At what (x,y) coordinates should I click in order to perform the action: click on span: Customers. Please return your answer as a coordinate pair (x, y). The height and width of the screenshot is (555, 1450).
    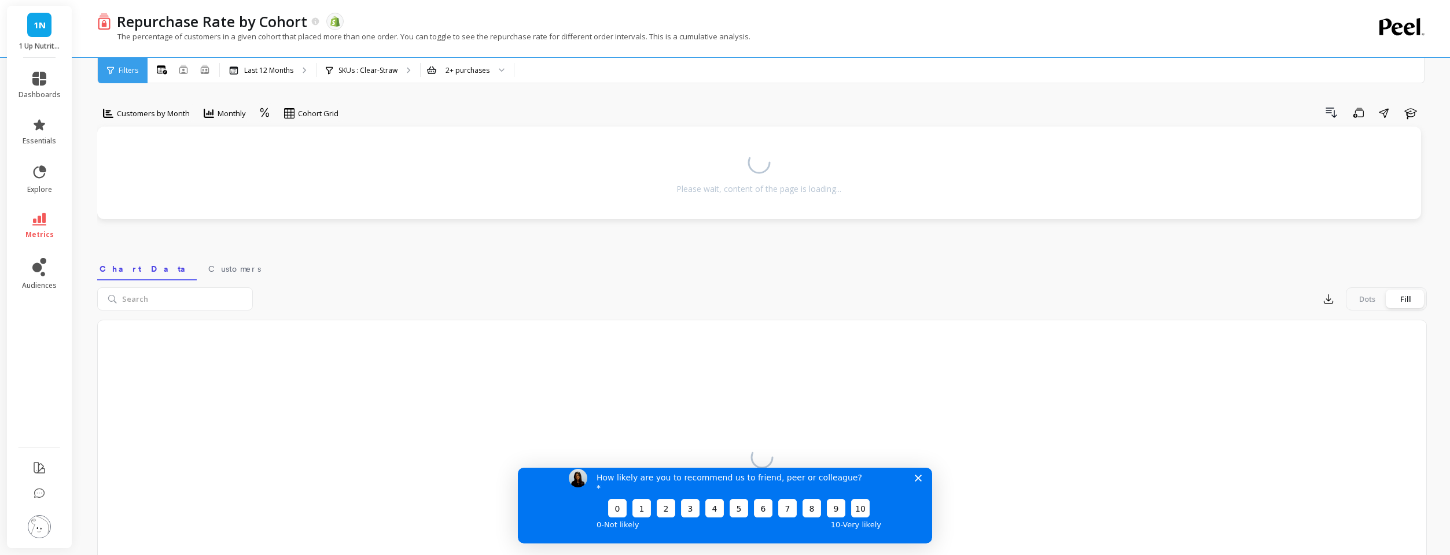
    Looking at the image, I should click on (234, 269).